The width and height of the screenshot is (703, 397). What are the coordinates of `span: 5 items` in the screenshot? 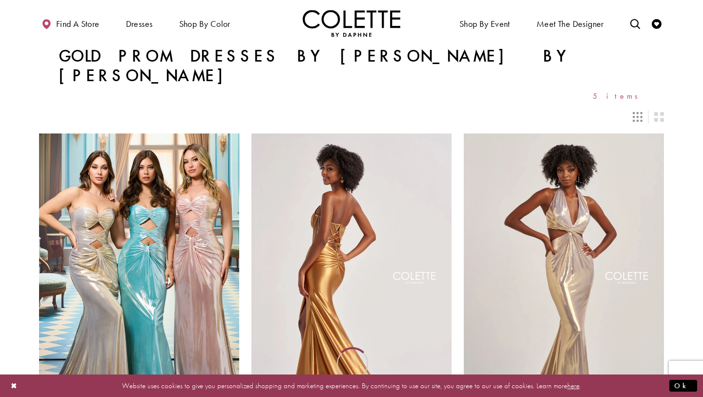 It's located at (619, 96).